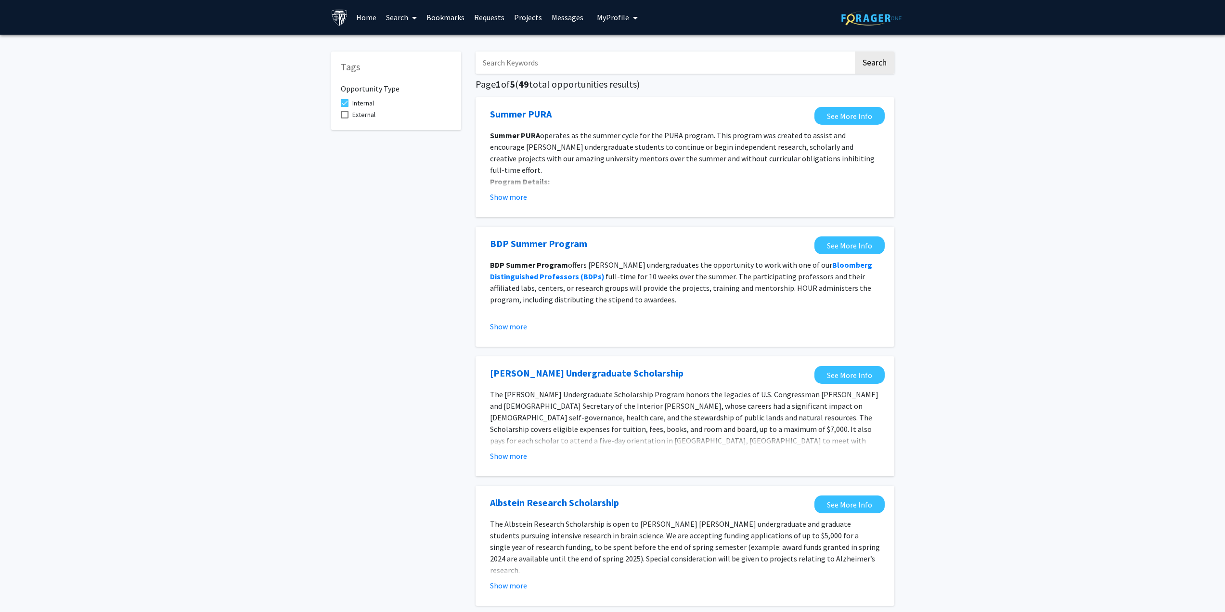 The image size is (1225, 612). What do you see at coordinates (515, 135) in the screenshot?
I see `strong: Summer PURA` at bounding box center [515, 135].